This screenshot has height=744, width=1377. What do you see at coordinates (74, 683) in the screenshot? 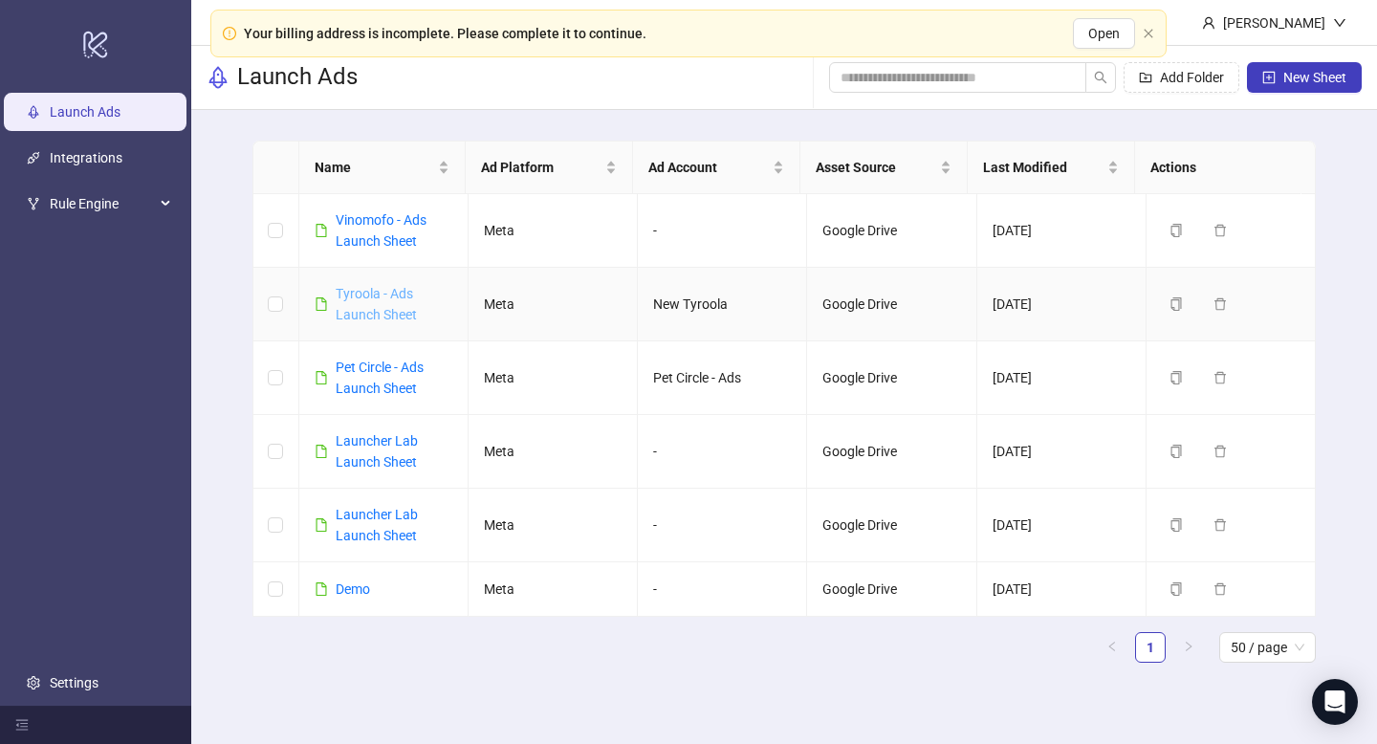
I see `a: Settings` at bounding box center [74, 683].